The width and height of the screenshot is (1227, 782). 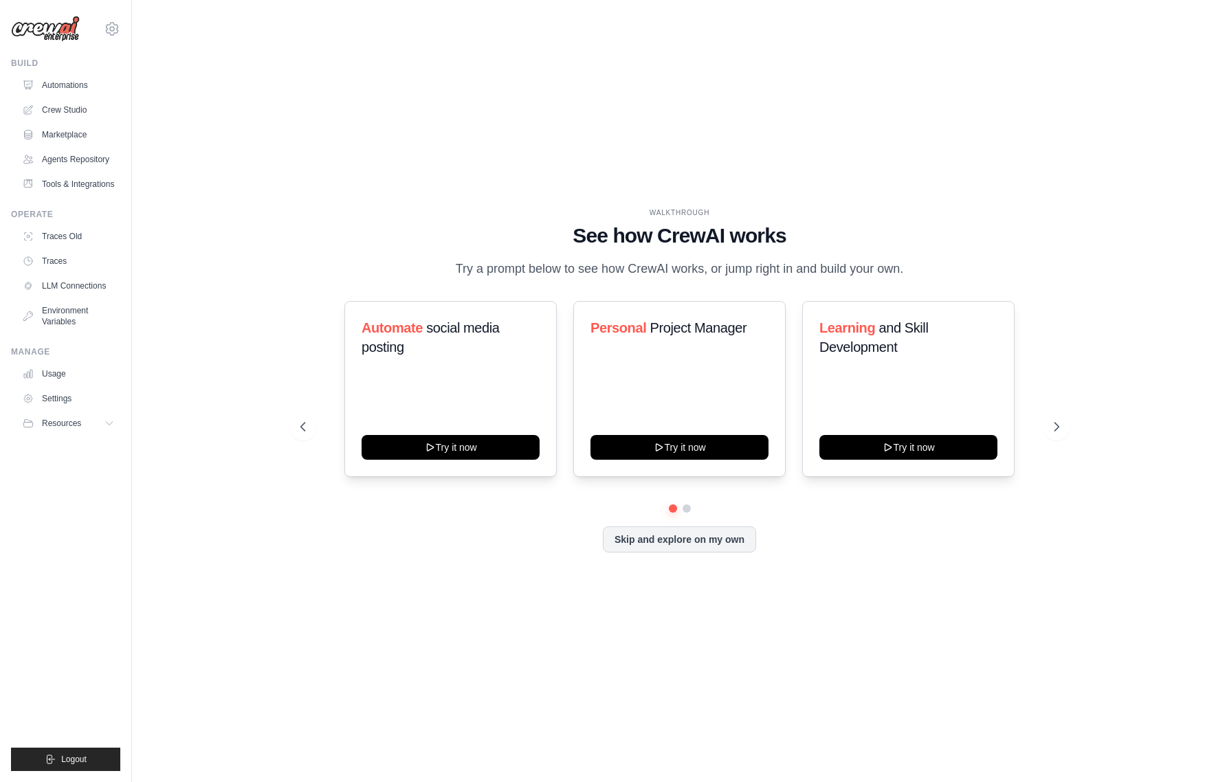 What do you see at coordinates (65, 760) in the screenshot?
I see `button: Logout` at bounding box center [65, 760].